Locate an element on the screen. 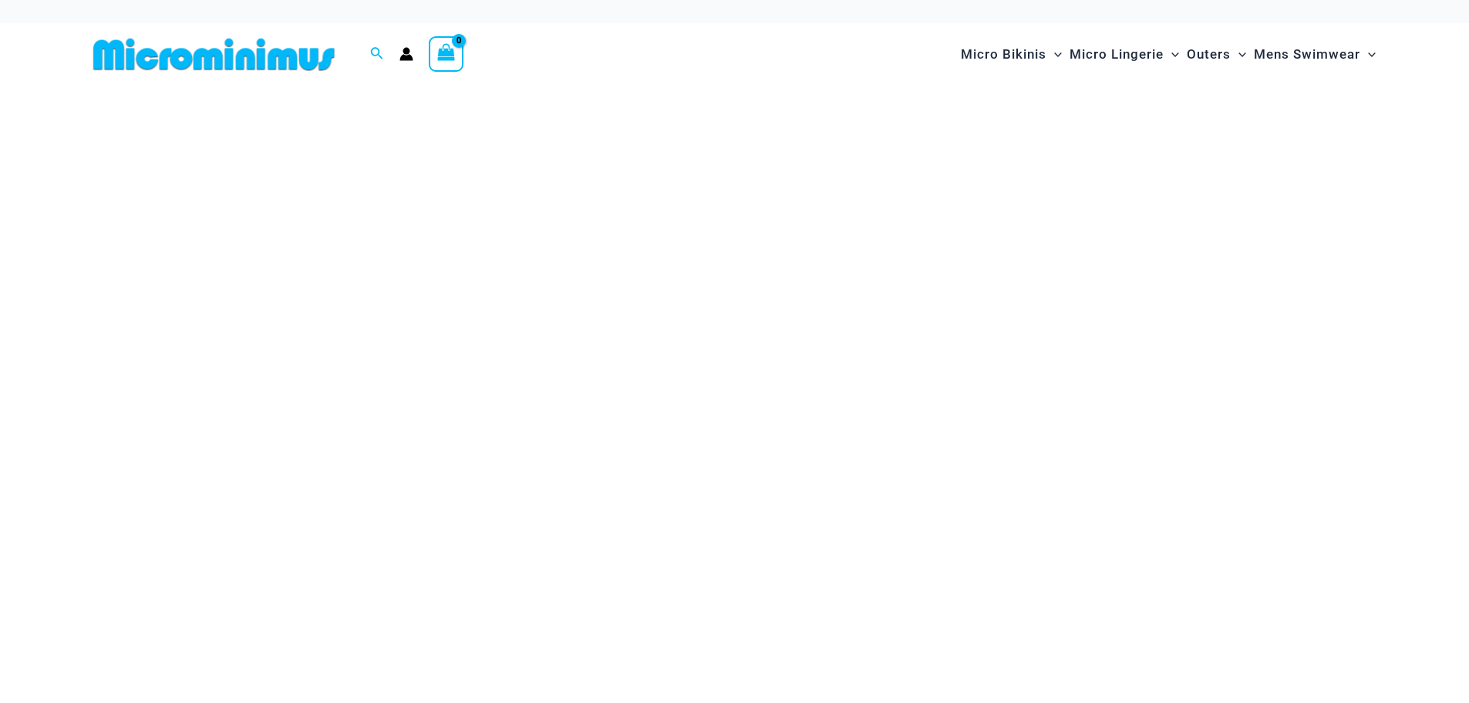  a: Micro LingerieMenu ToggleMenu Toggle is located at coordinates (1124, 54).